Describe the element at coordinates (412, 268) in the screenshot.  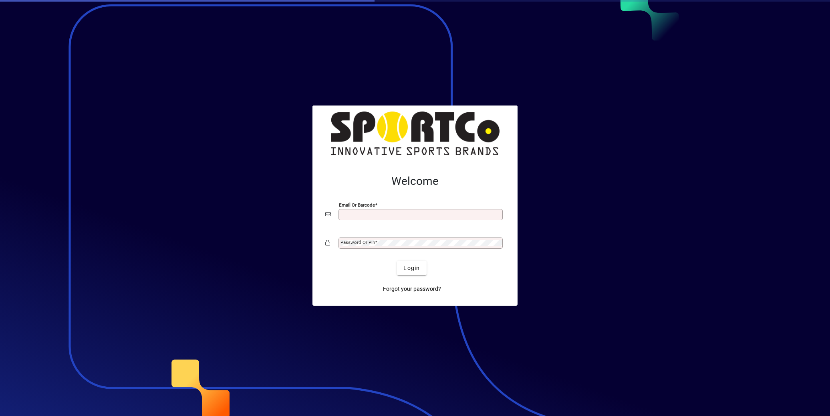
I see `span: Login` at that location.